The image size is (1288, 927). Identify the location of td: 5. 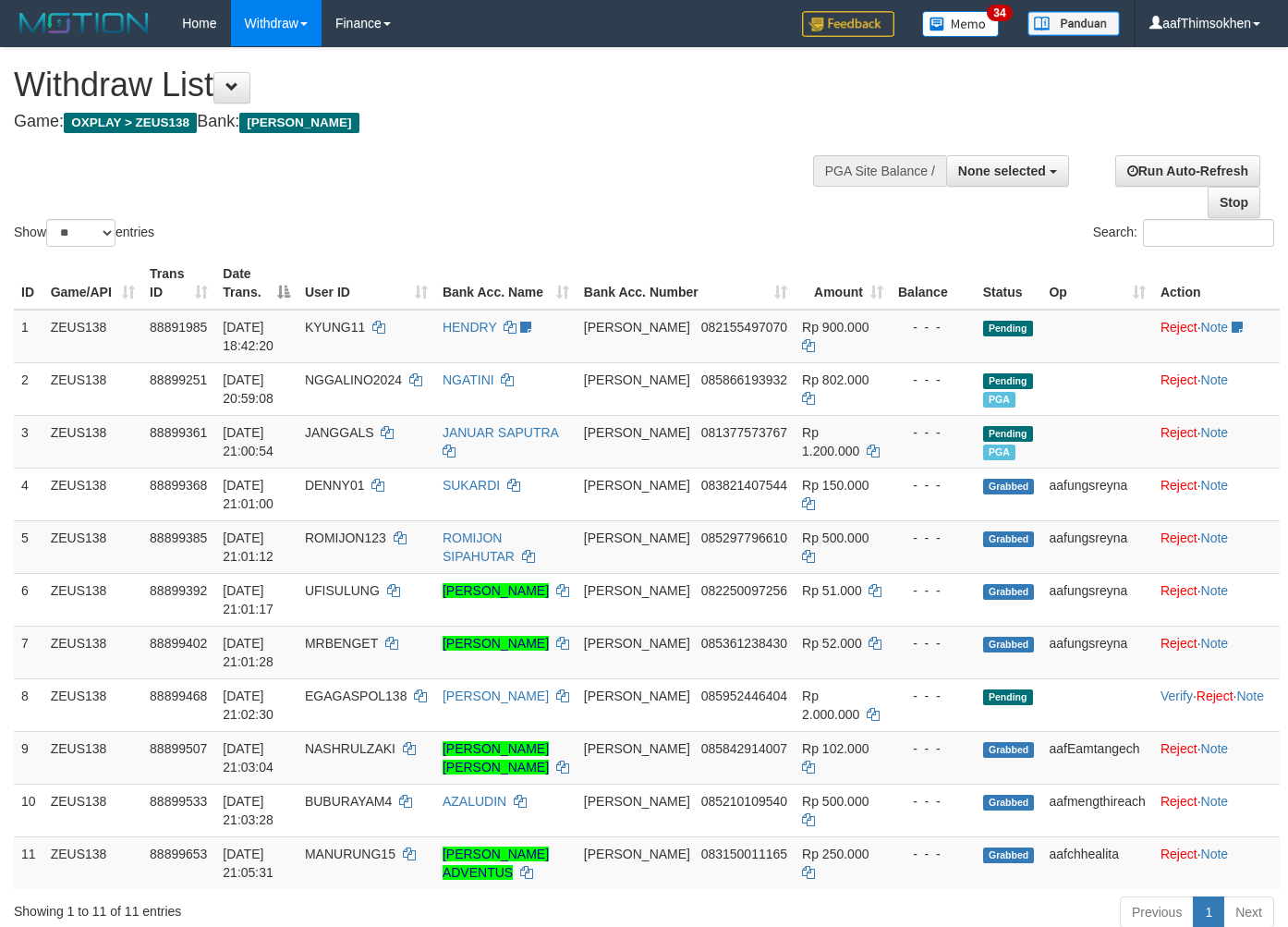
(29, 546).